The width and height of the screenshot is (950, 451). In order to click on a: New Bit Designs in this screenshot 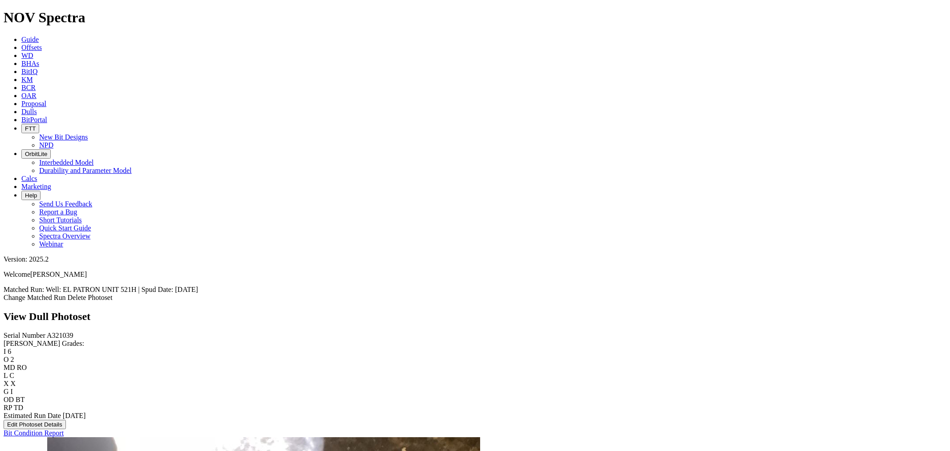, I will do `click(63, 137)`.